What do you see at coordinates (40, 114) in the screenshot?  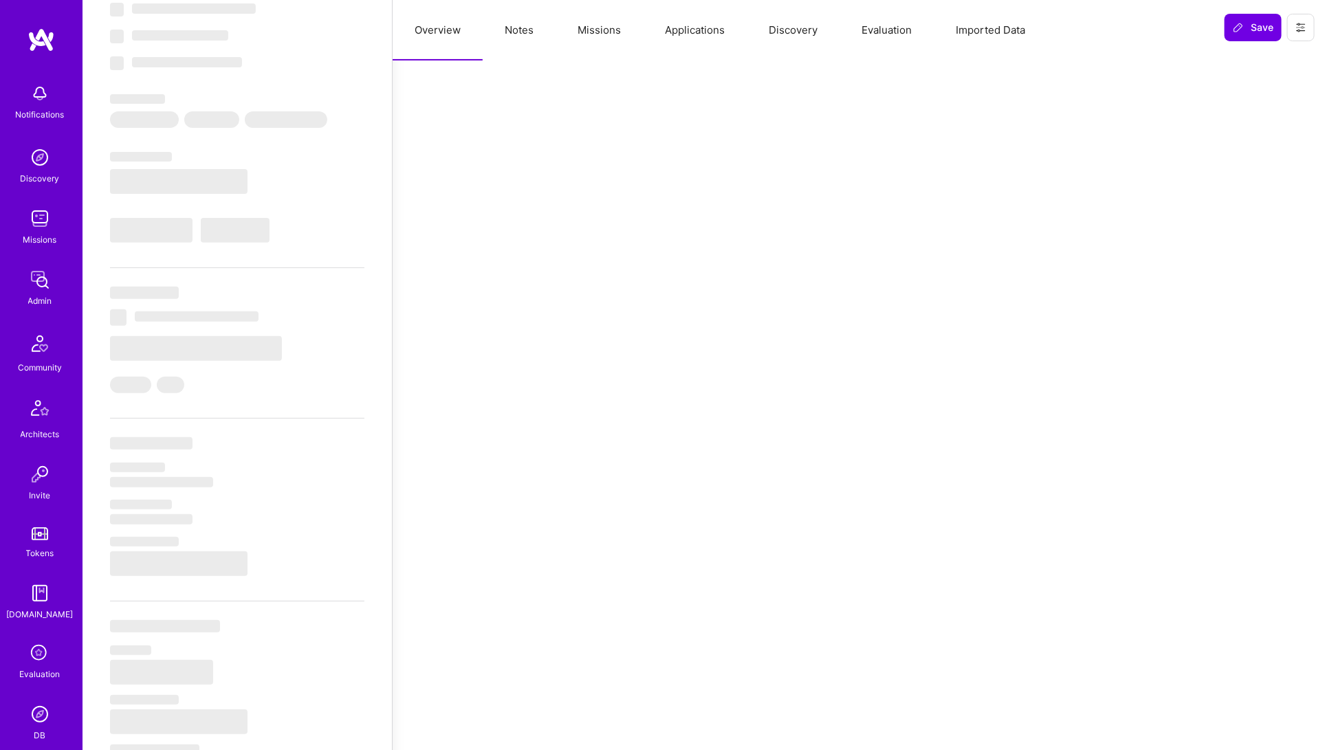 I see `div: Notifications` at bounding box center [40, 114].